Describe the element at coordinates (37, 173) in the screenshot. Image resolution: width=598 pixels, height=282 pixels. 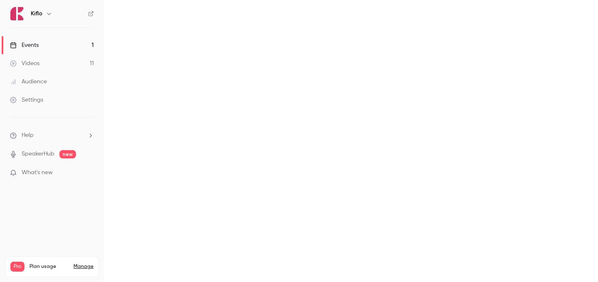
I see `span: What's new` at that location.